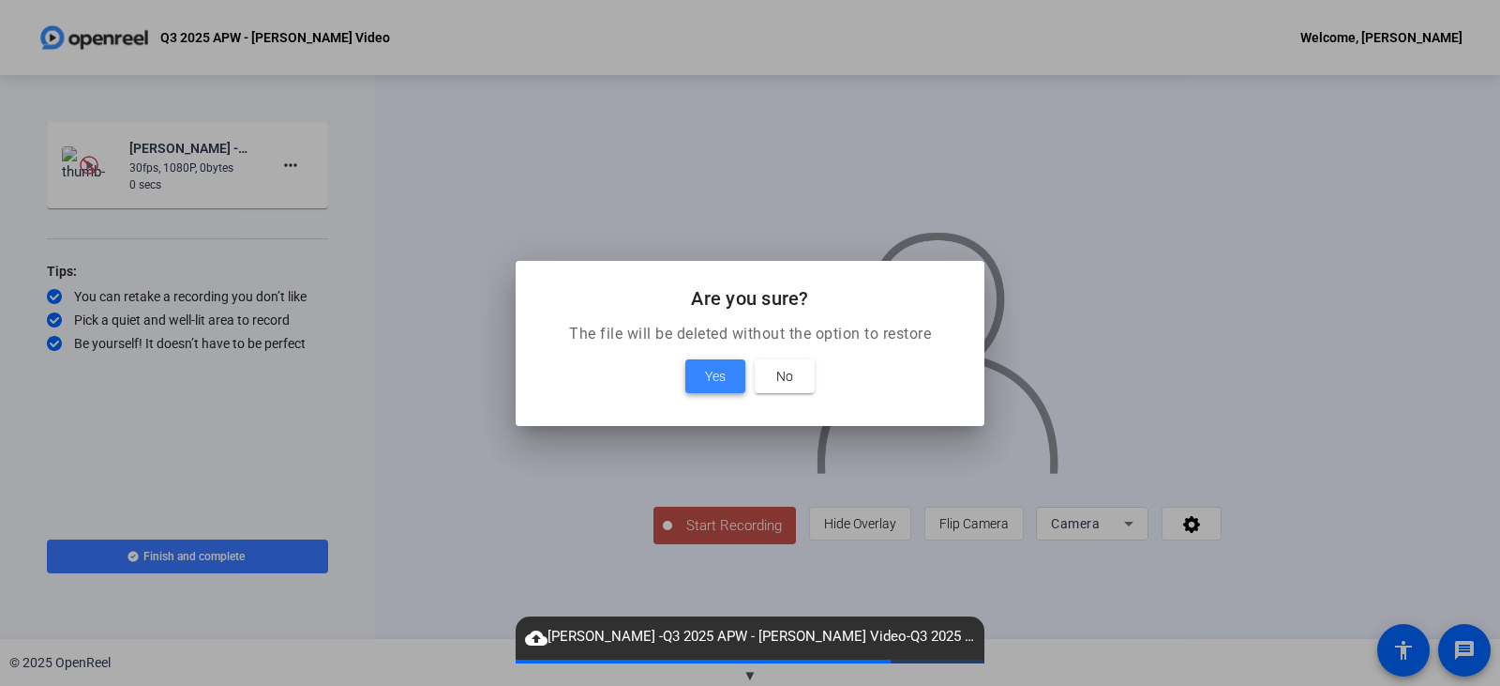  Describe the element at coordinates (750, 334) in the screenshot. I see `p: The file will be deleted without the option to restore` at that location.